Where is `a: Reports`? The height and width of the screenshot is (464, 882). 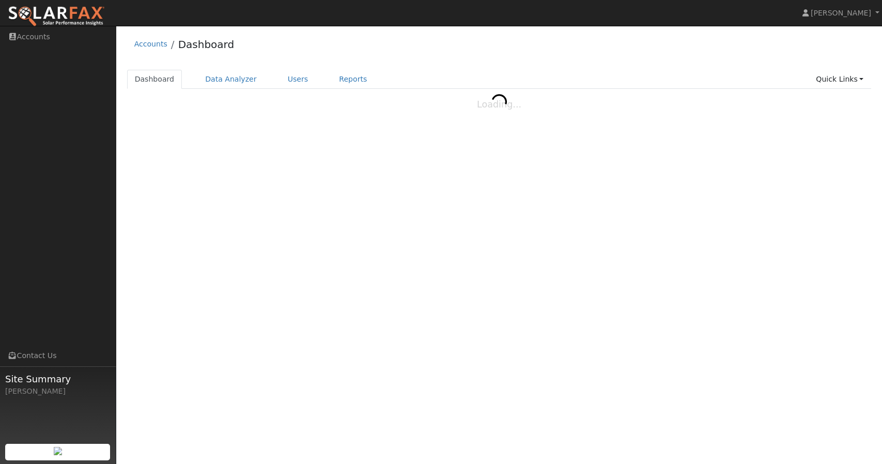
a: Reports is located at coordinates (353, 79).